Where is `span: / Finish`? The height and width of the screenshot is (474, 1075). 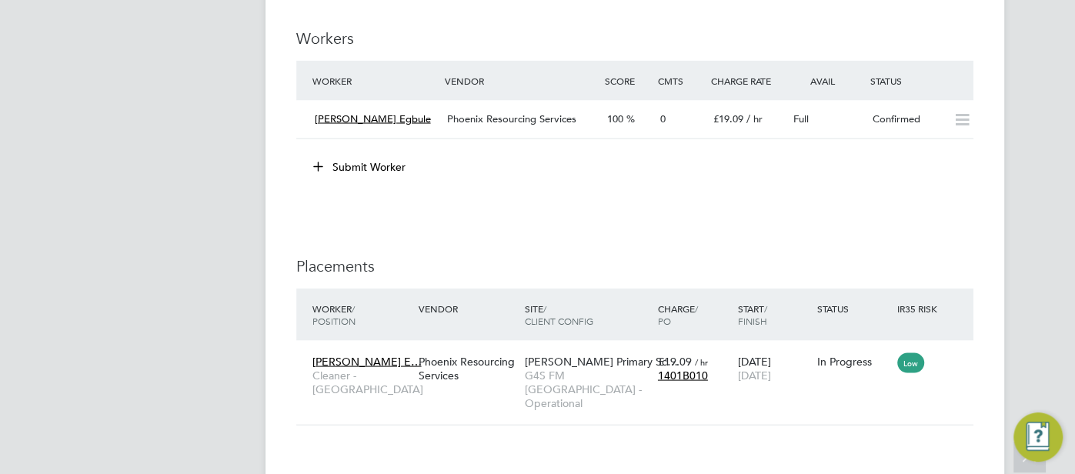
span: / Finish is located at coordinates (752, 314).